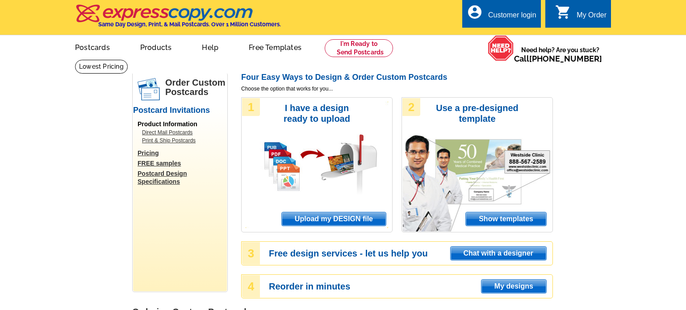 Image resolution: width=686 pixels, height=310 pixels. Describe the element at coordinates (275, 46) in the screenshot. I see `a: Free Templates` at that location.